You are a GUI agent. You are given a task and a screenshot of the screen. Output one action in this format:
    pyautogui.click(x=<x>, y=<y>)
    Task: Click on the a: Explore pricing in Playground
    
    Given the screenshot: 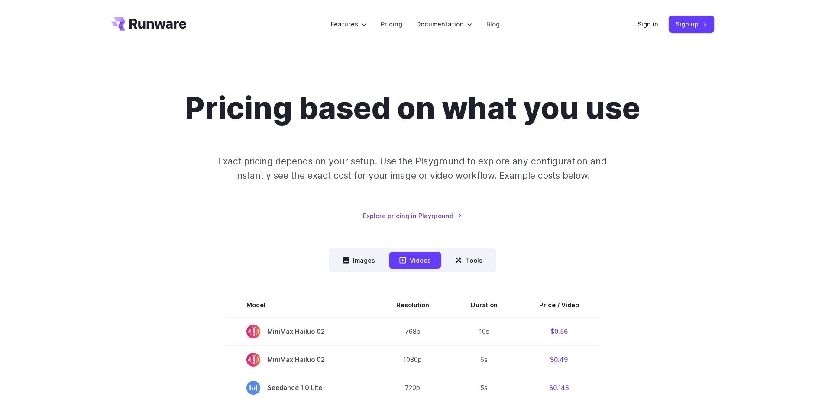 What is the action you would take?
    pyautogui.click(x=412, y=216)
    